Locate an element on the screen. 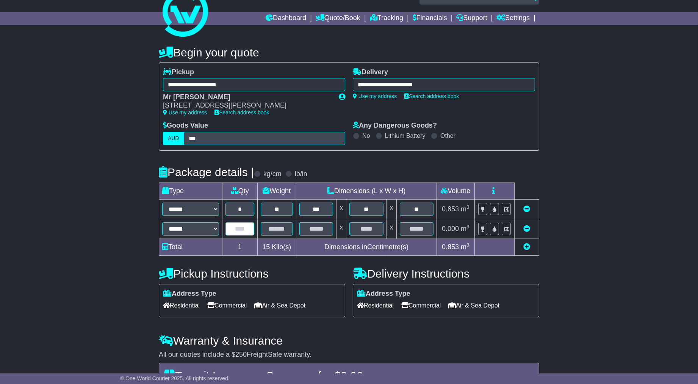 The image size is (698, 384). label: AUD is located at coordinates (173, 138).